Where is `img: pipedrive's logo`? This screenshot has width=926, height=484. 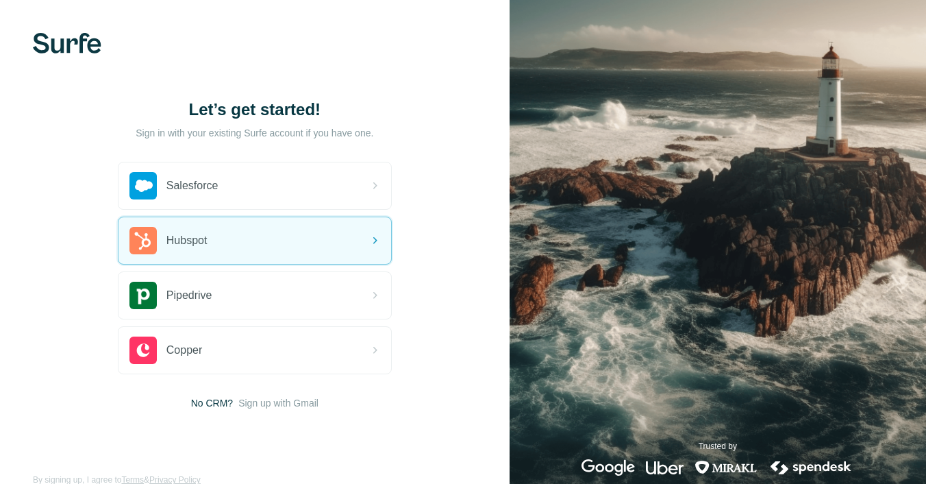
img: pipedrive's logo is located at coordinates (143, 295).